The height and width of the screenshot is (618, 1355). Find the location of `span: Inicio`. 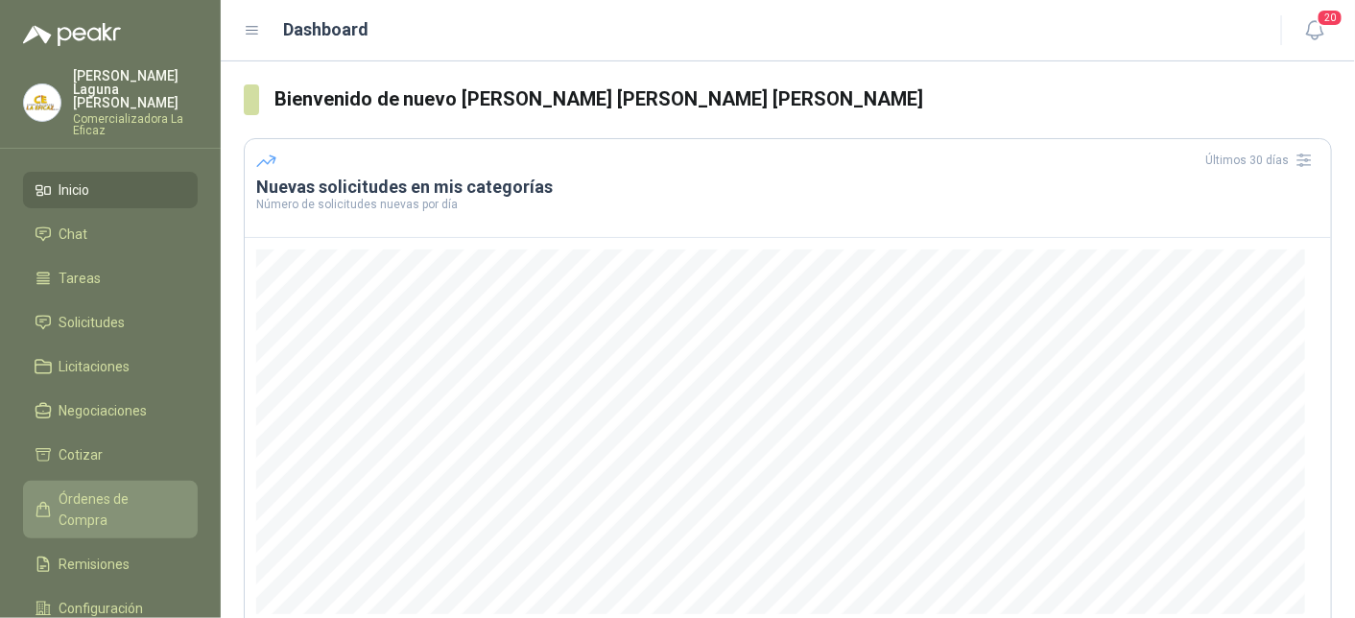

span: Inicio is located at coordinates (75, 190).